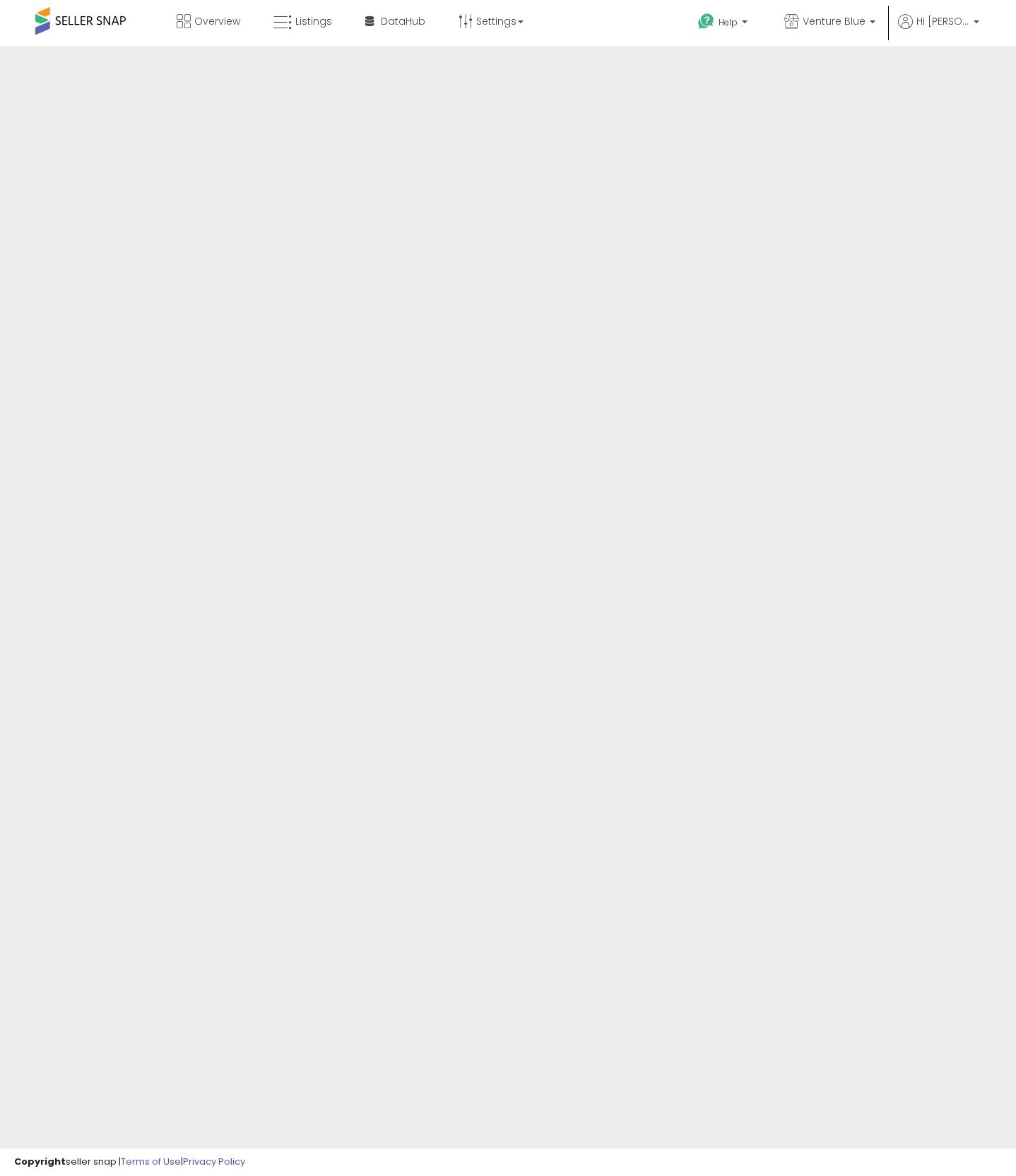 This screenshot has width=1016, height=1176. I want to click on span: Help, so click(728, 22).